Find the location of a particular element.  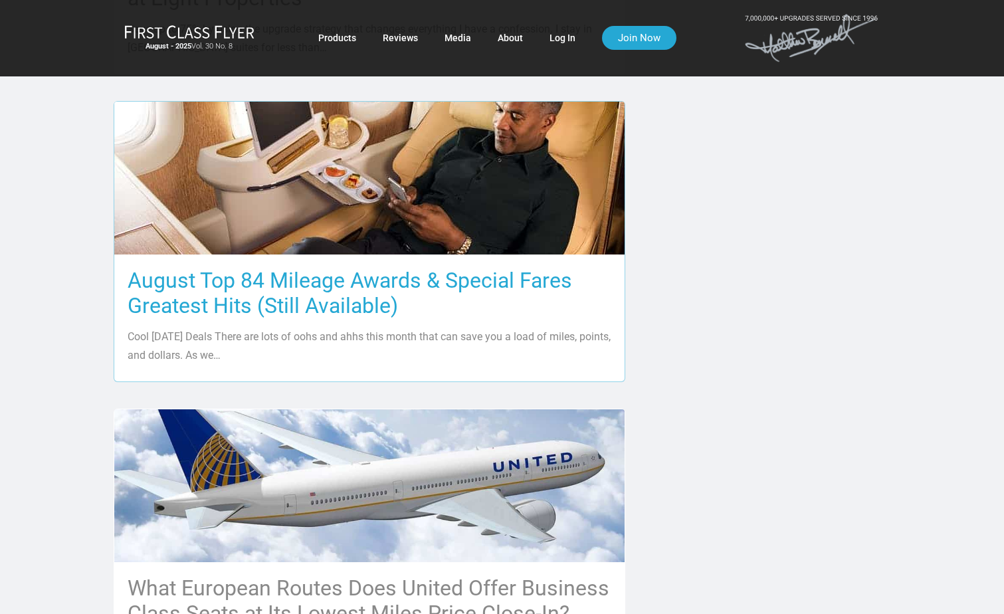

a: Reviews is located at coordinates (400, 38).